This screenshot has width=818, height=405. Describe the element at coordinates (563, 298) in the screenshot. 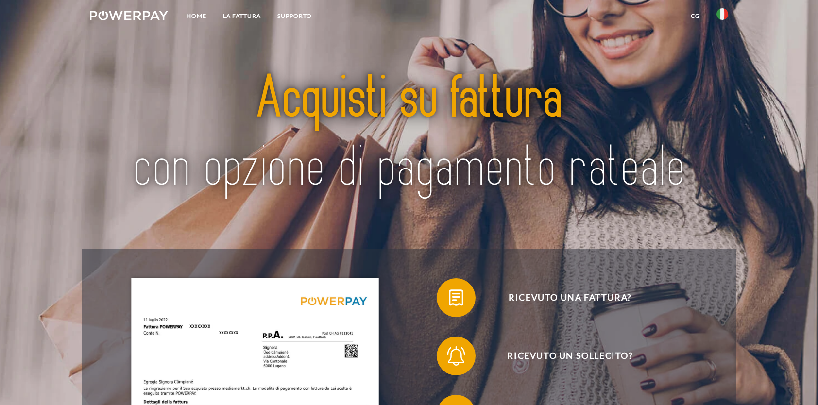

I see `a: Ricevuto una fattura?` at that location.